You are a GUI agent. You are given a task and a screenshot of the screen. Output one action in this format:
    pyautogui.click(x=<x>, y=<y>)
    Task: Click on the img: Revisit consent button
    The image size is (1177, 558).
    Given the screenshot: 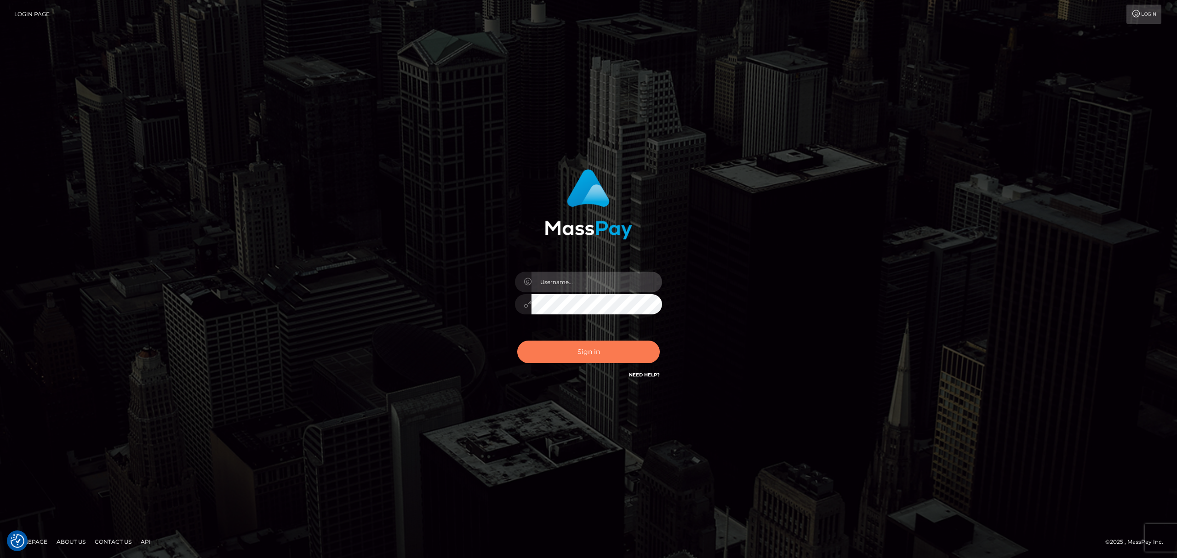 What is the action you would take?
    pyautogui.click(x=17, y=541)
    